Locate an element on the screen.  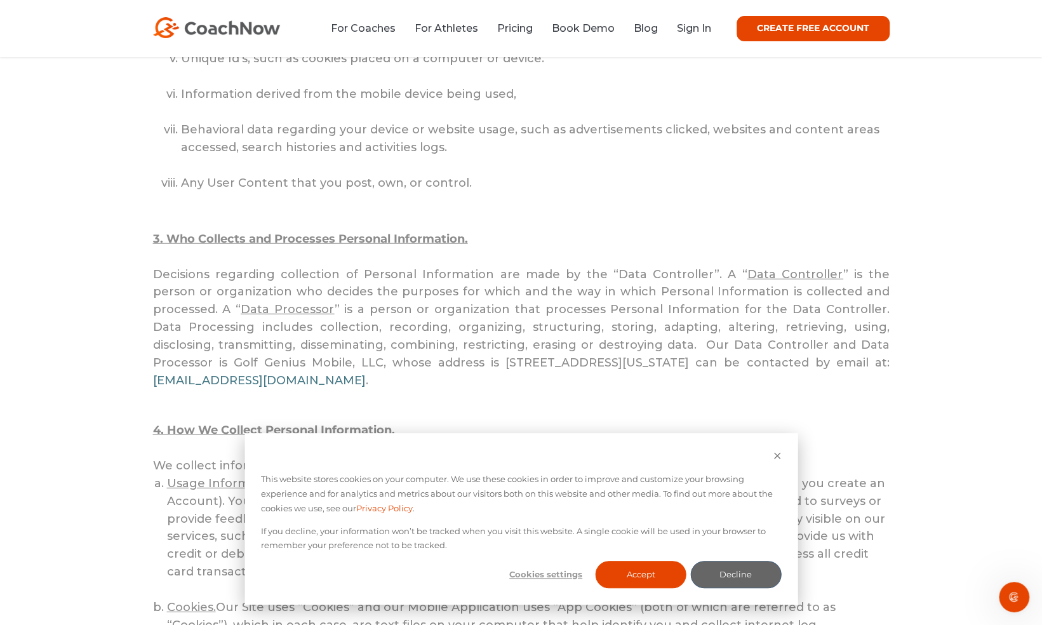
span: Data Controller is located at coordinates (795, 274).